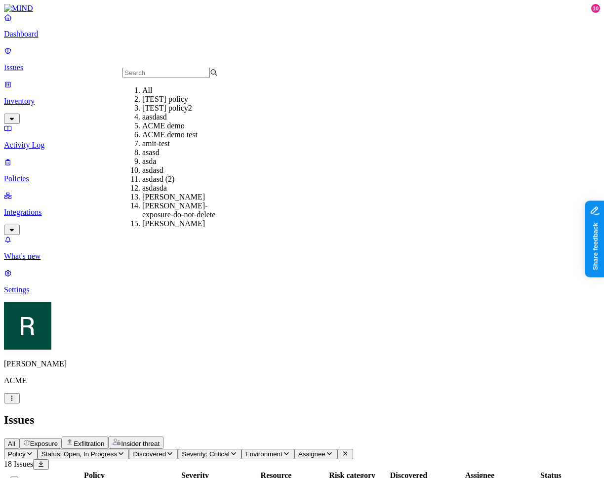  I want to click on p: Inventory, so click(302, 101).